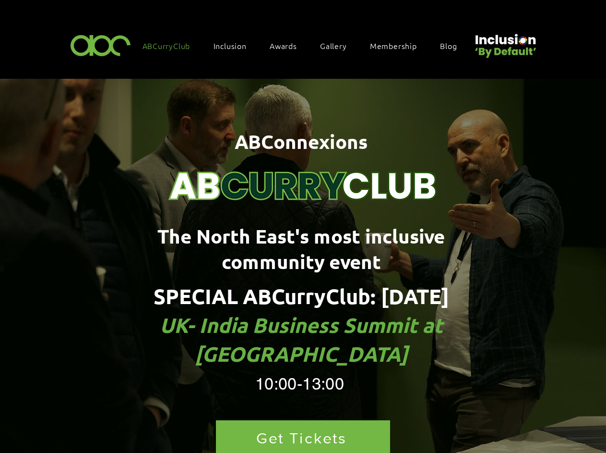 The width and height of the screenshot is (606, 453). Describe the element at coordinates (235, 46) in the screenshot. I see `div: Inclusion` at that location.